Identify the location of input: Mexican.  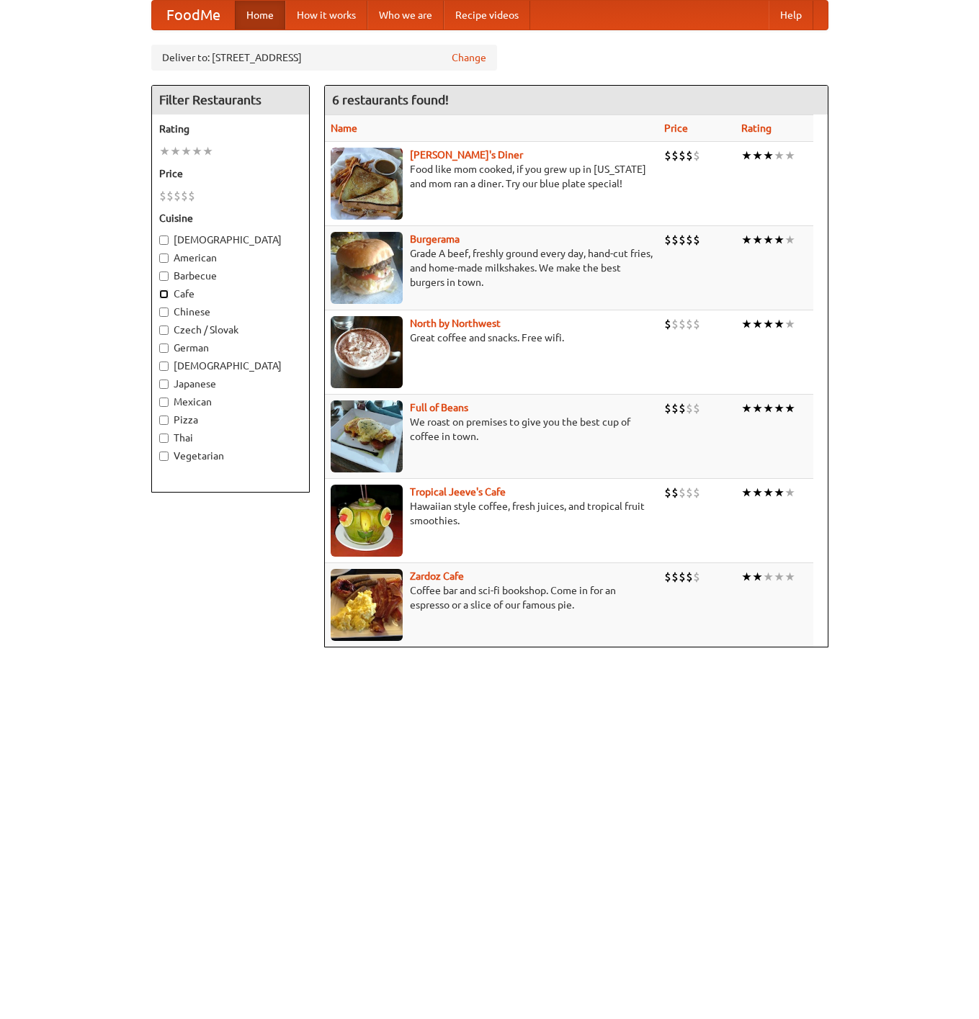
(164, 402).